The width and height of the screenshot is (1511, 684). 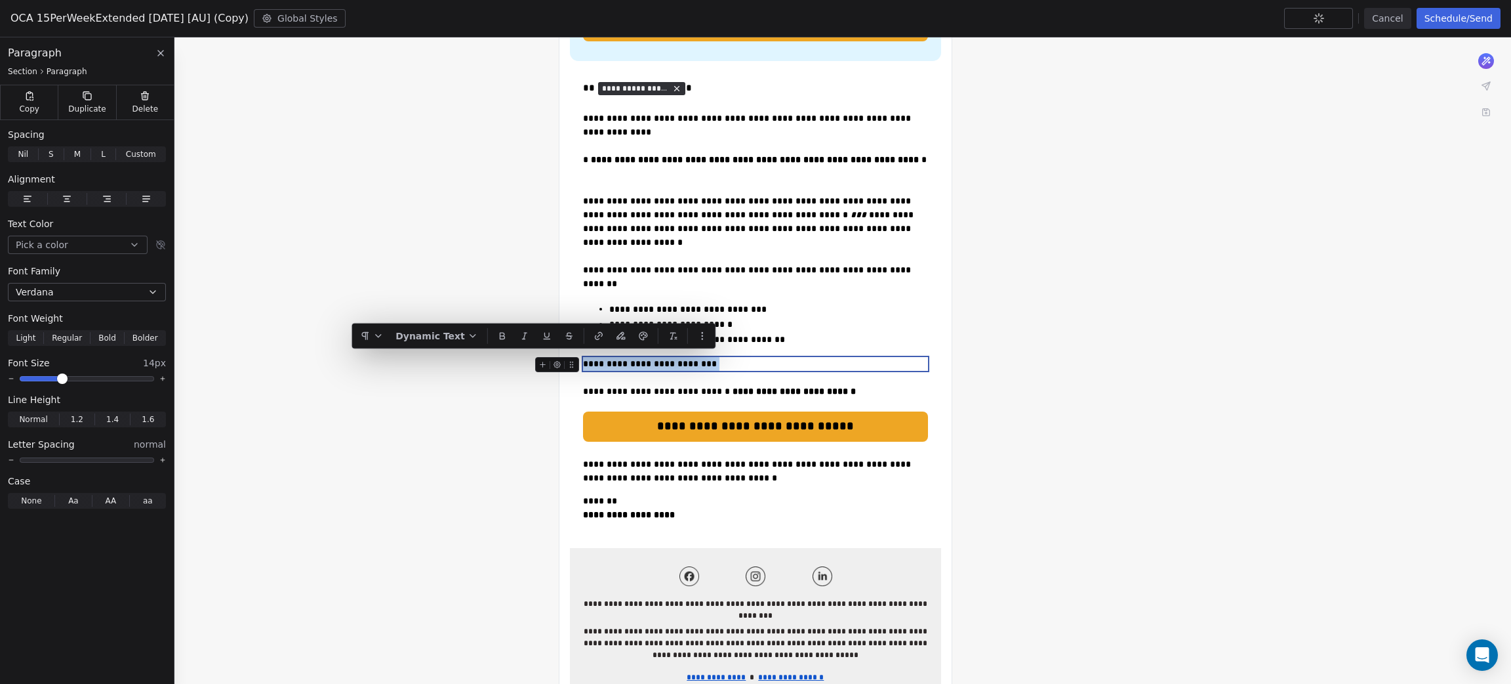 I want to click on span: Aa, so click(x=73, y=501).